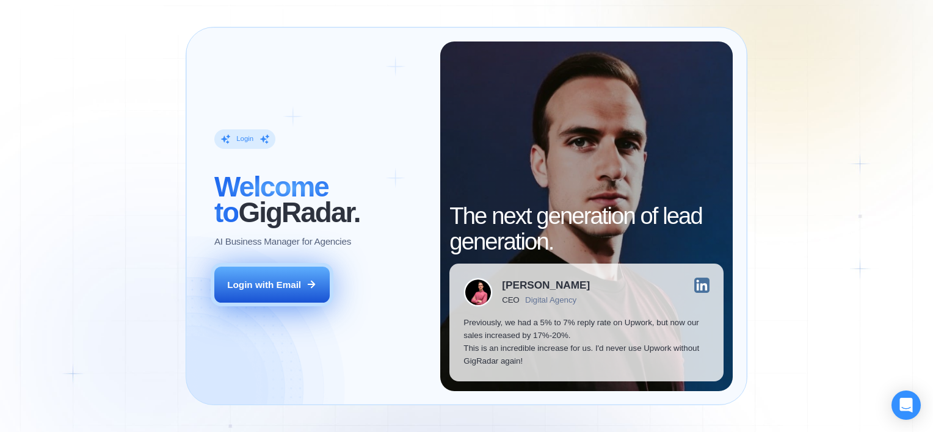 The image size is (933, 432). I want to click on p: Previously, we had a 5% to 7% reply rate on Upwork, but now our sales increased by 17%-20%. This ..., so click(586, 342).